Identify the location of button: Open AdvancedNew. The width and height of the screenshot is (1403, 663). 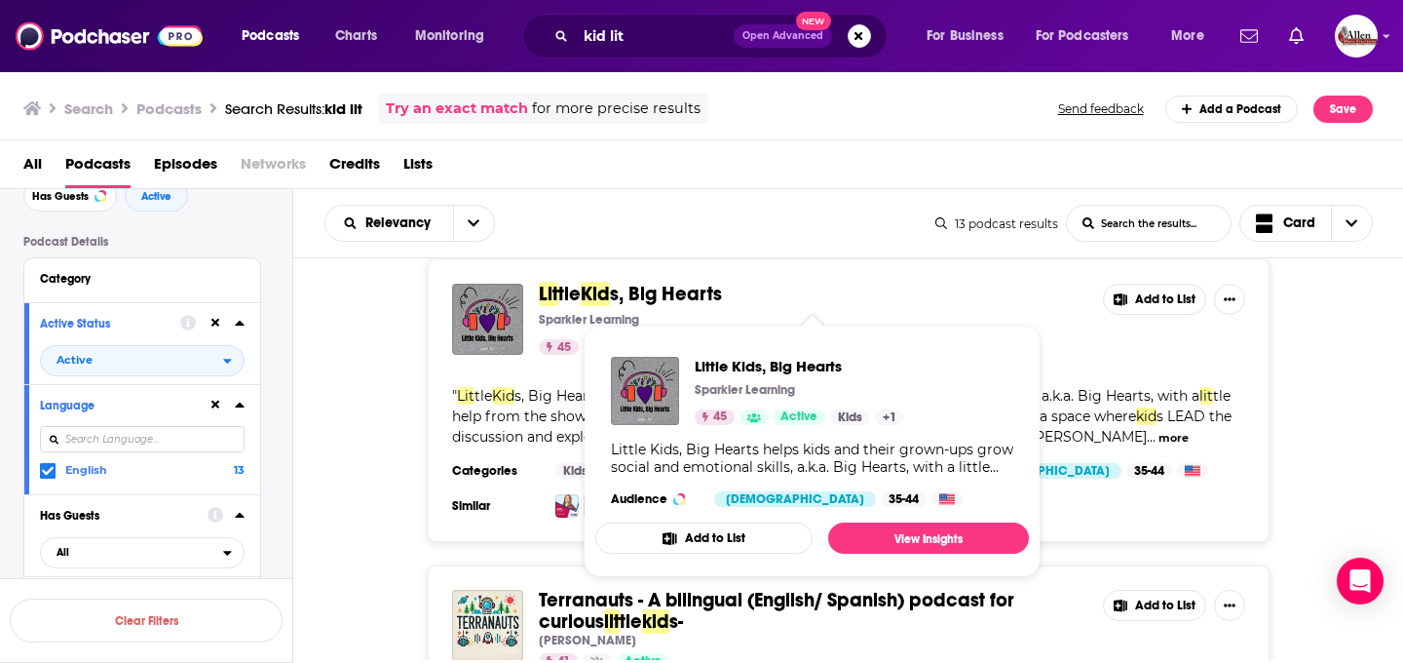
(782, 36).